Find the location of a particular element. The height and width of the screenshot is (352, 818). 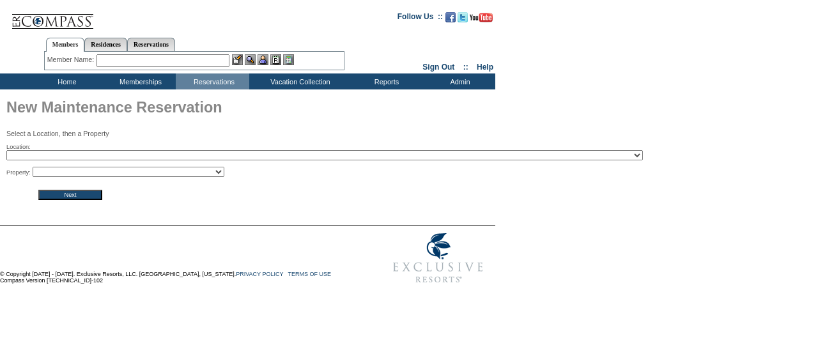

a: Follow us on Twitter is located at coordinates (462, 20).